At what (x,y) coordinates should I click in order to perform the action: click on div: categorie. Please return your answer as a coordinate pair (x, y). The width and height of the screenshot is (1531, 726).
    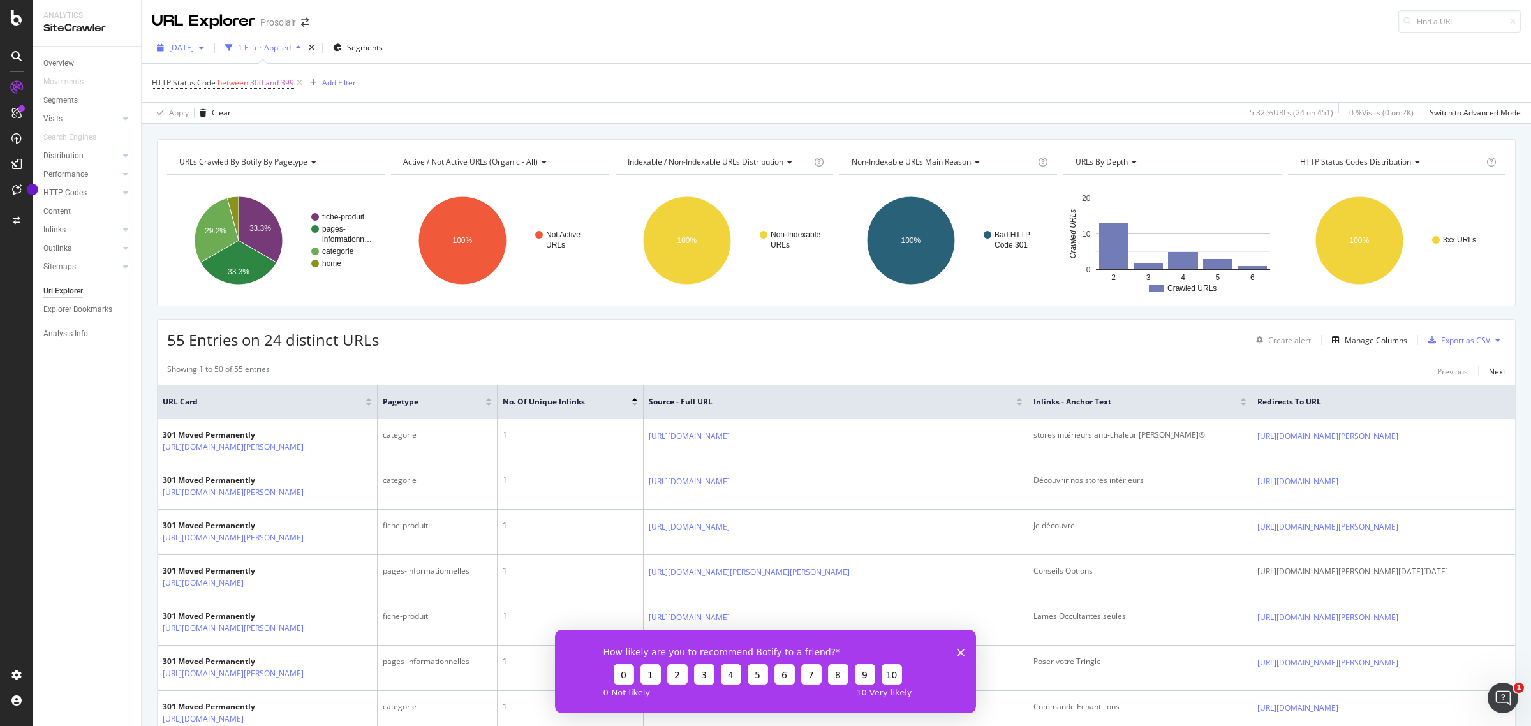
    Looking at the image, I should click on (437, 480).